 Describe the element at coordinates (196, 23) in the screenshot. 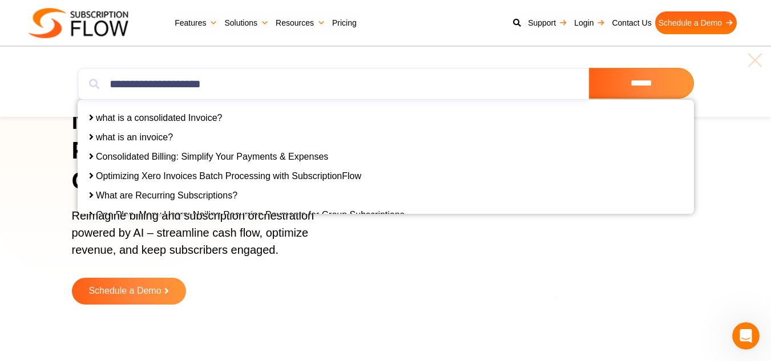

I see `a: Features` at that location.